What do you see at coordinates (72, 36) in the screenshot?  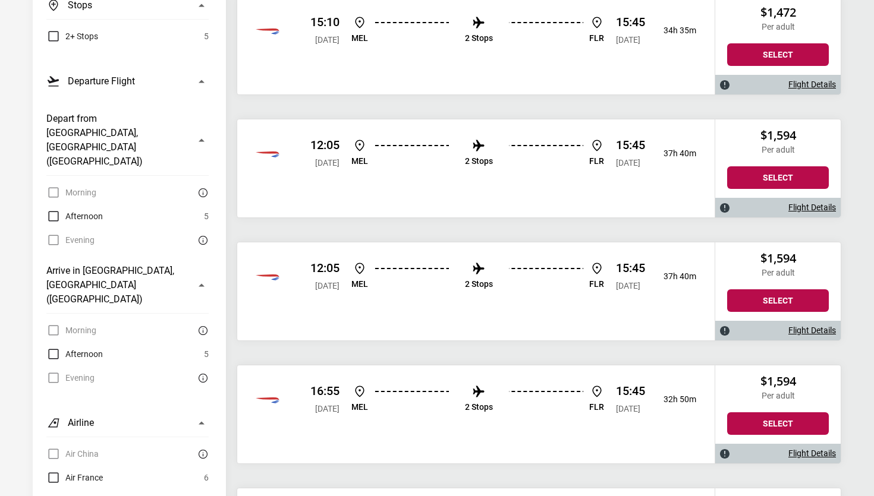 I see `label: 2+ Stops` at bounding box center [72, 36].